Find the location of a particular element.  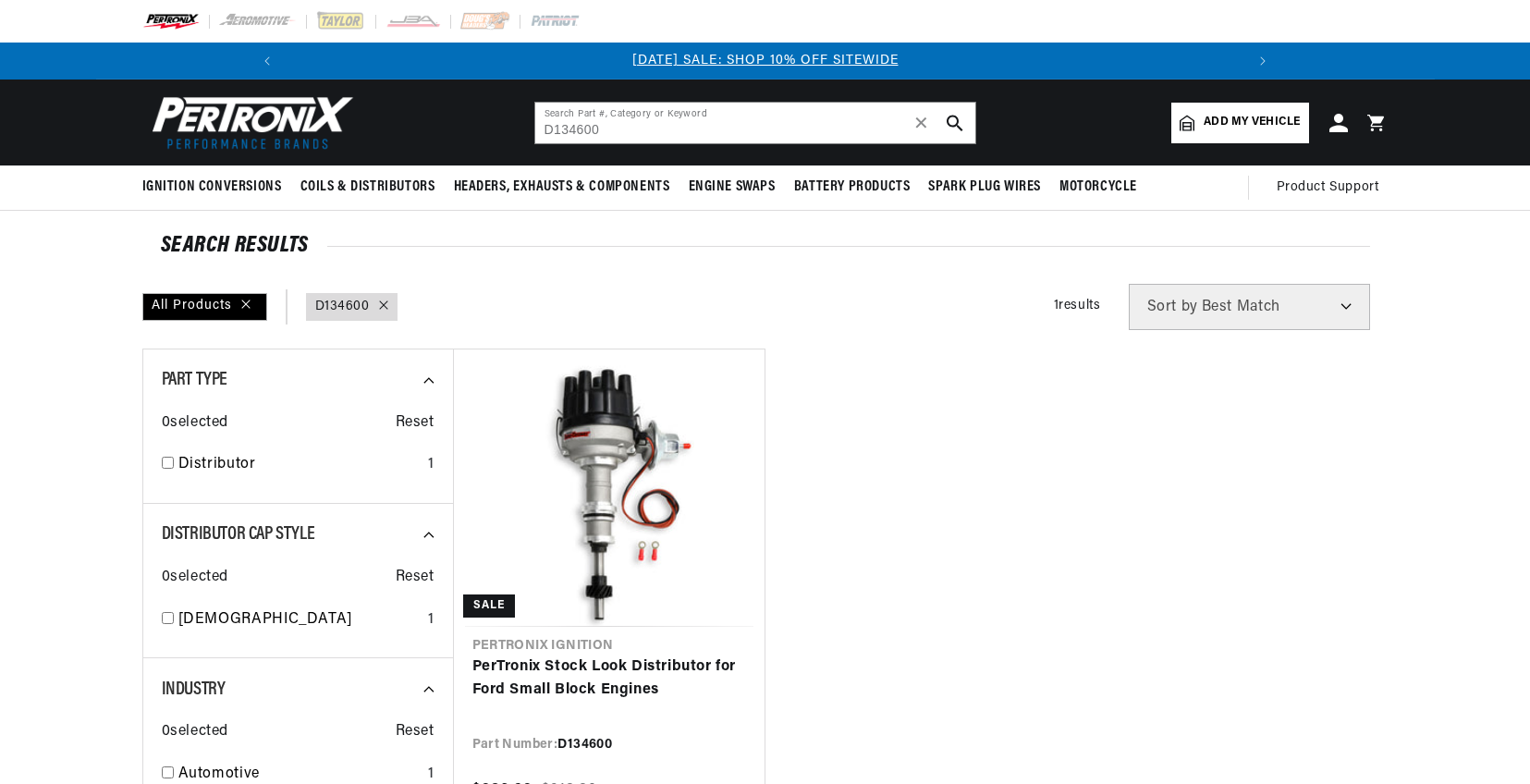

summary: Headers, Exhausts & Components is located at coordinates (562, 187).